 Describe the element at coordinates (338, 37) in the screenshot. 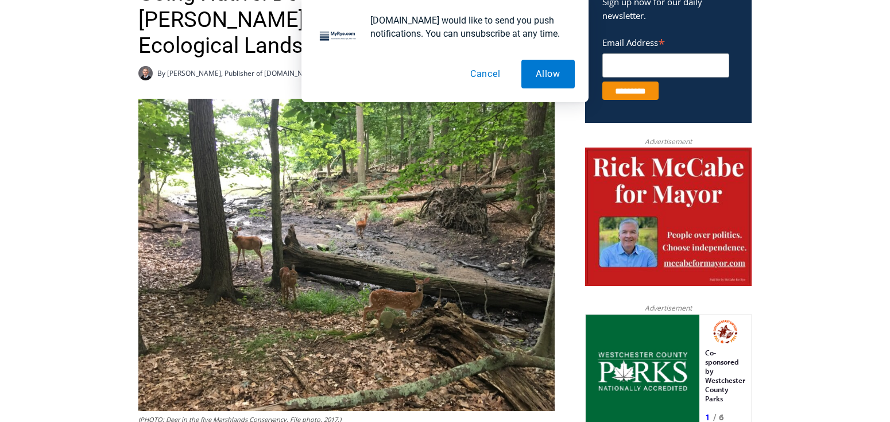

I see `img: notification icon` at that location.